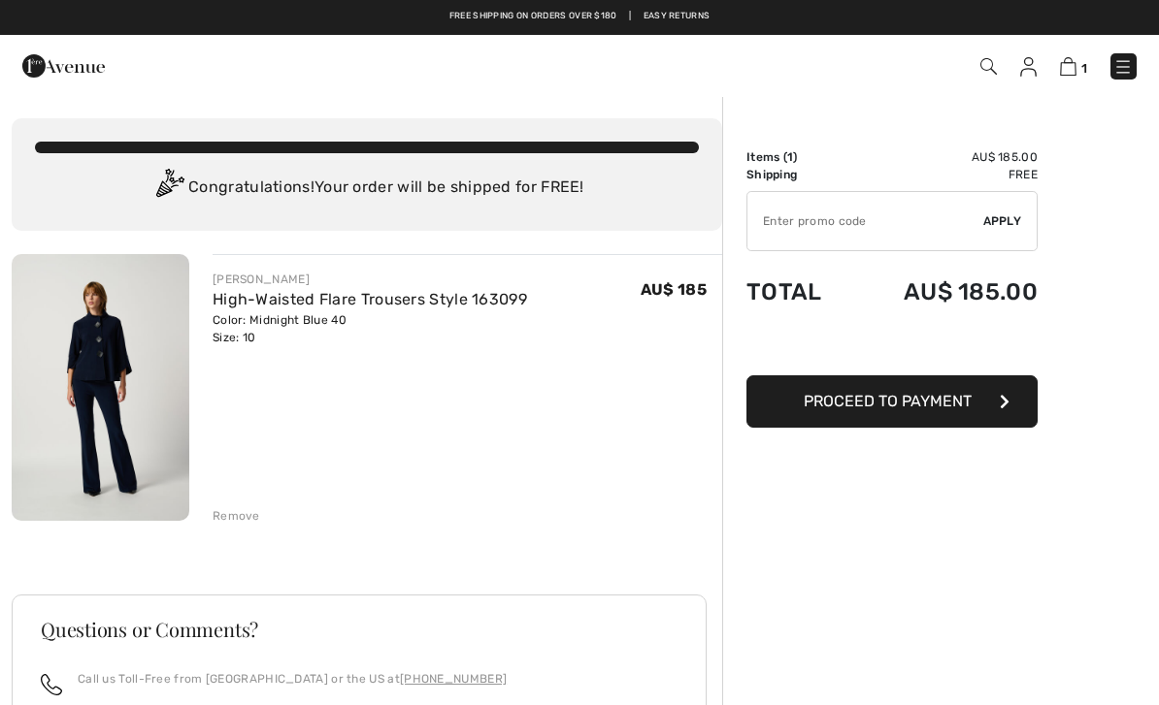  What do you see at coordinates (865, 221) in the screenshot?
I see `input: Promo code` at bounding box center [865, 221].